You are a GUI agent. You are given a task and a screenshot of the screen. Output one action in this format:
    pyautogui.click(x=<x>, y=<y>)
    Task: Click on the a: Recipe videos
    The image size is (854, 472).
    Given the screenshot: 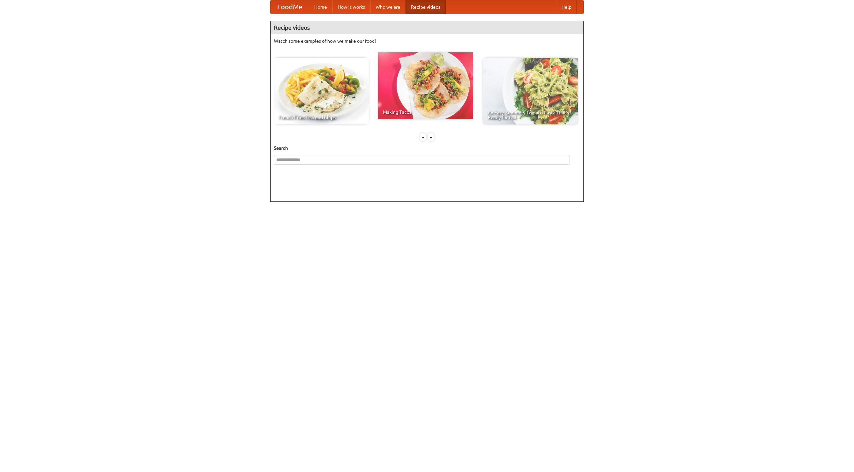 What is the action you would take?
    pyautogui.click(x=426, y=7)
    